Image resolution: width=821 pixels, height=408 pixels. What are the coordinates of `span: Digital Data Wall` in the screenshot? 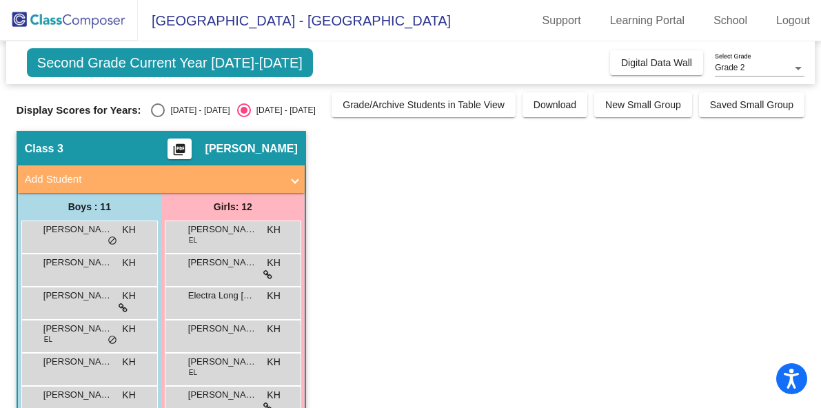 It's located at (656, 63).